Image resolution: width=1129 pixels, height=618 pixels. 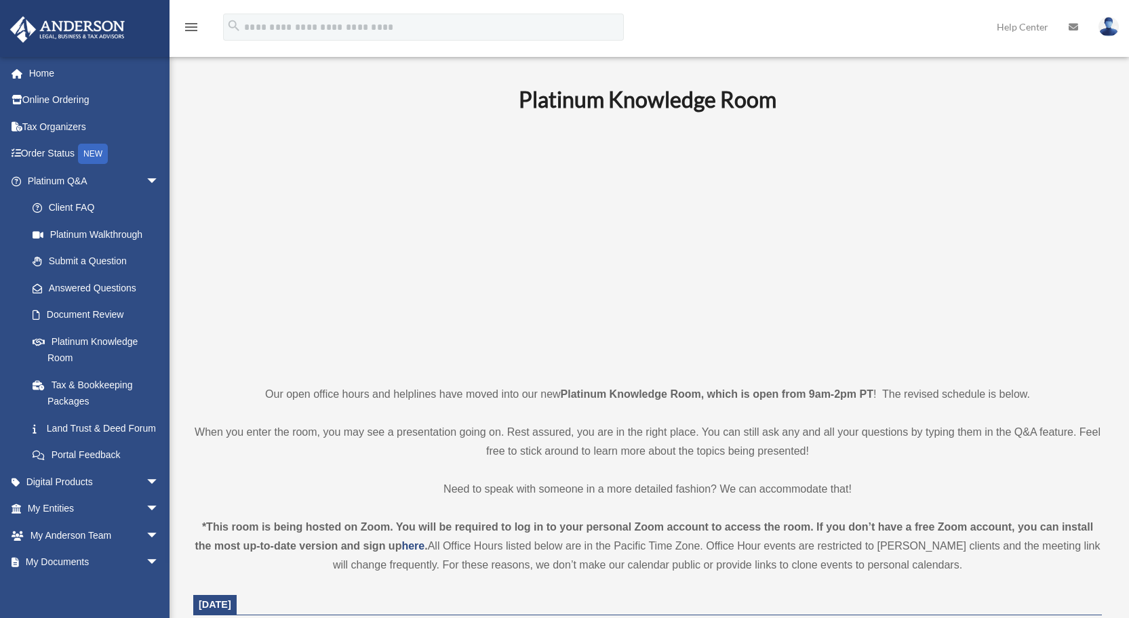 What do you see at coordinates (647, 442) in the screenshot?
I see `p: When you enter the room, you may see a presentation going on. Rest assured, you are in the right ...` at bounding box center [647, 442].